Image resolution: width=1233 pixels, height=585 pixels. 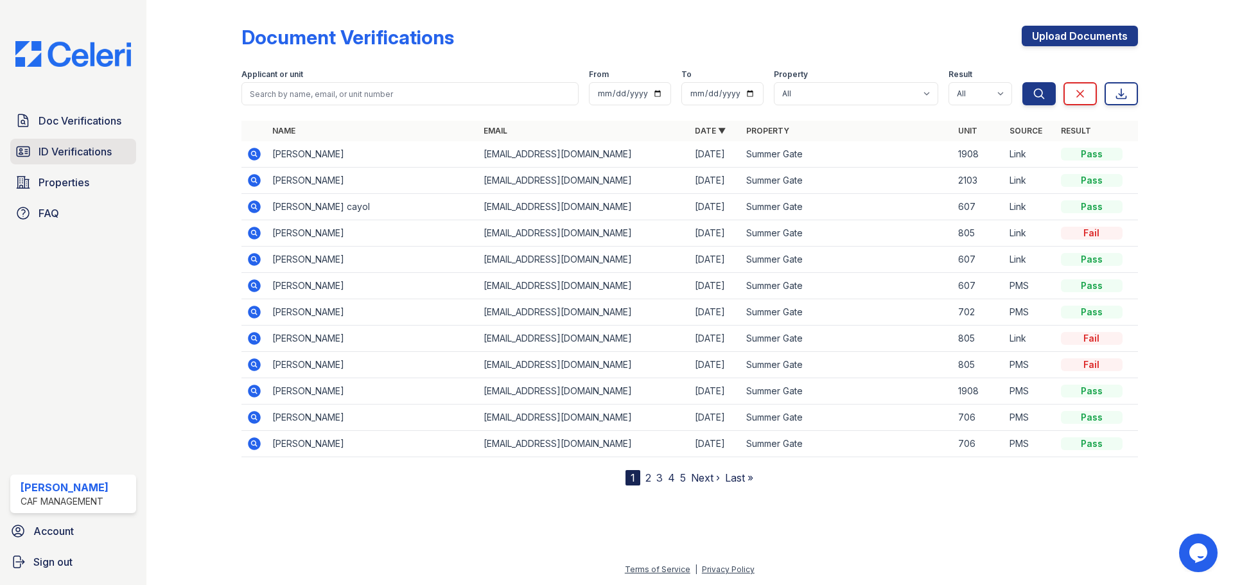 What do you see at coordinates (979, 391) in the screenshot?
I see `td: 1908` at bounding box center [979, 391].